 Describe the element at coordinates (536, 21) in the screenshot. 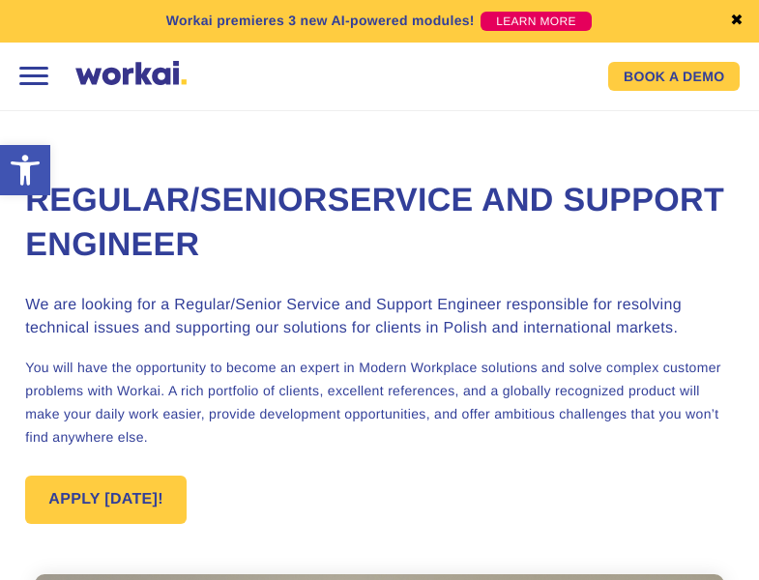

I see `a: LEARN MORE` at that location.